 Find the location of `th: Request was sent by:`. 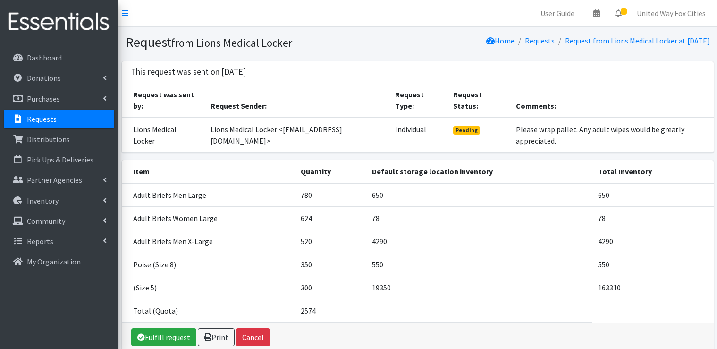

th: Request was sent by: is located at coordinates (163, 100).